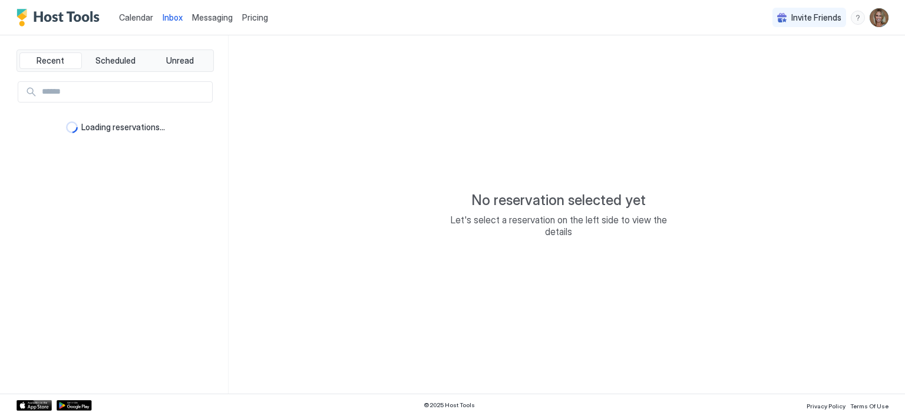 This screenshot has height=416, width=905. Describe the element at coordinates (124, 92) in the screenshot. I see `input: Input Field` at that location.